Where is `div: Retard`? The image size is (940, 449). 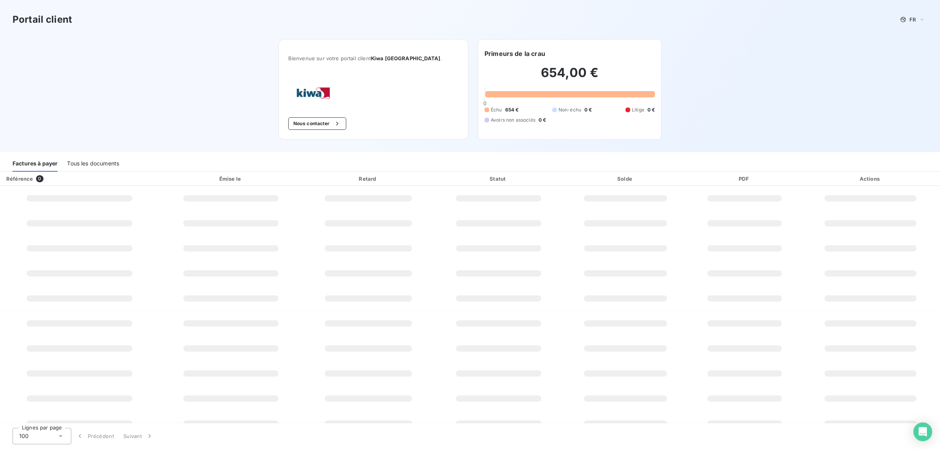
div: Retard is located at coordinates (368, 179).